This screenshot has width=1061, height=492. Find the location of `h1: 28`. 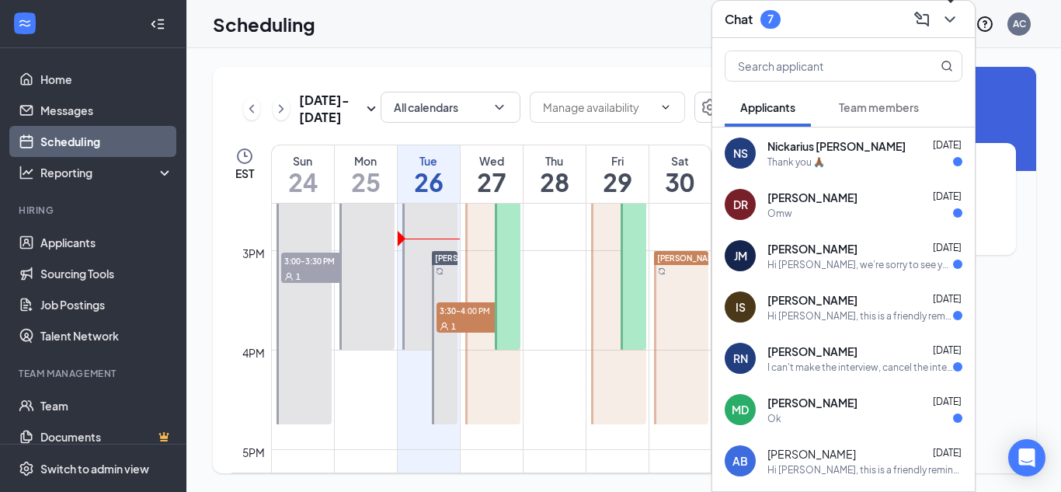

h1: 28 is located at coordinates (555, 182).